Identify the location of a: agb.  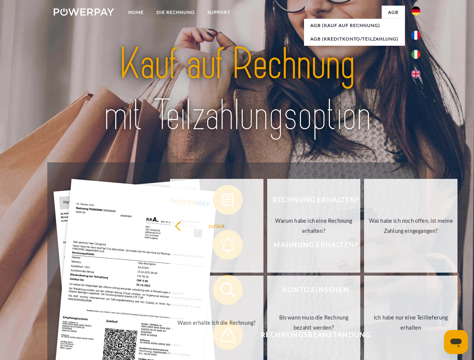
(393, 12).